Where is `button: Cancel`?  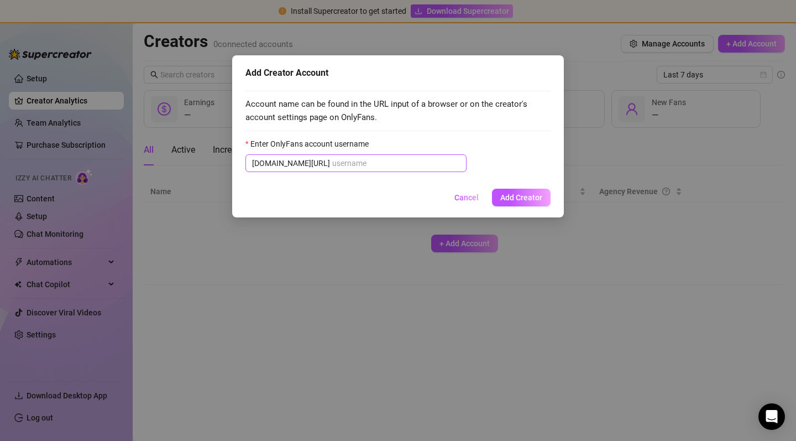
button: Cancel is located at coordinates (467, 197).